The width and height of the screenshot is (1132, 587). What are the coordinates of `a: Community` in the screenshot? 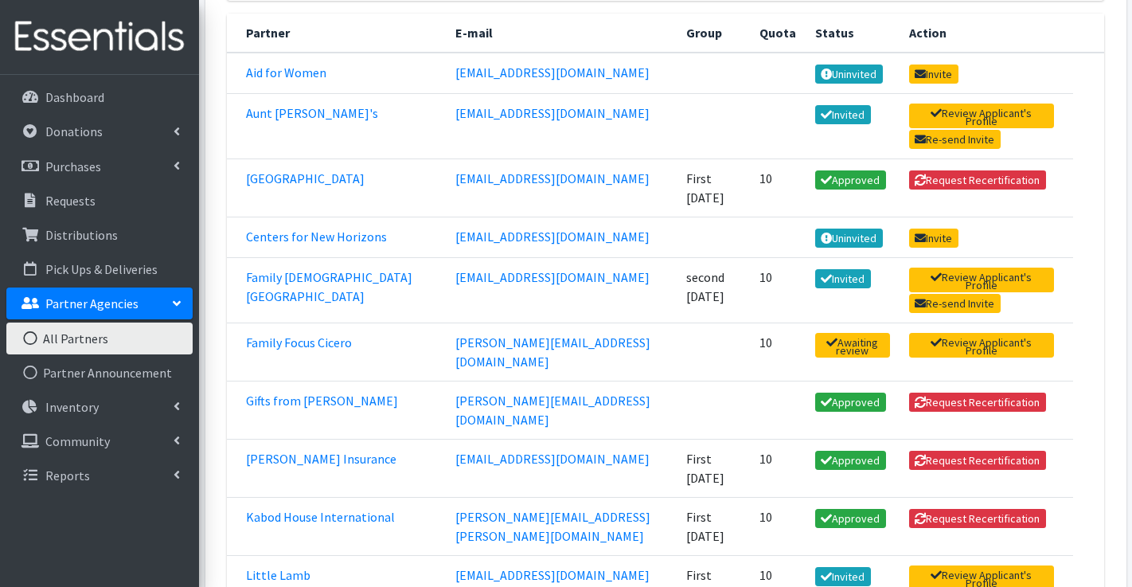 It's located at (99, 441).